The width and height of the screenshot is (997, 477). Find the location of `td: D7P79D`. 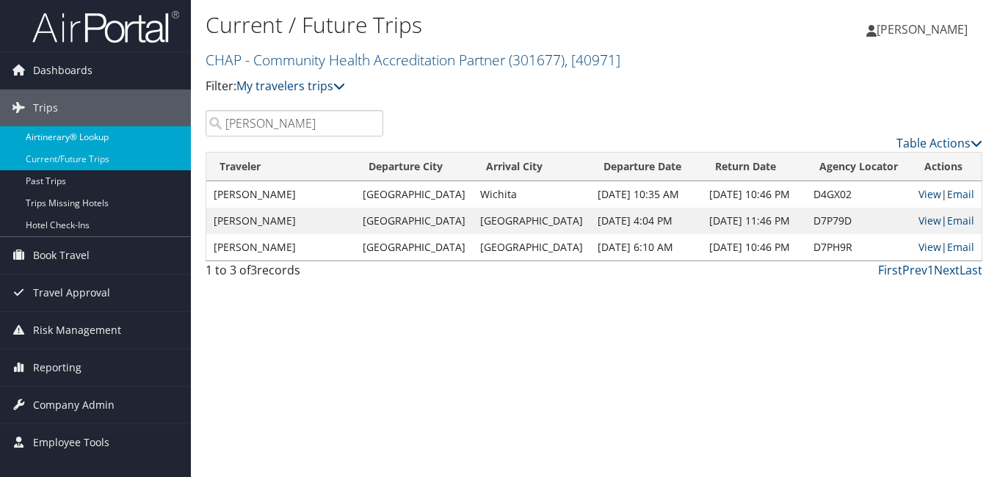

td: D7P79D is located at coordinates (858, 221).